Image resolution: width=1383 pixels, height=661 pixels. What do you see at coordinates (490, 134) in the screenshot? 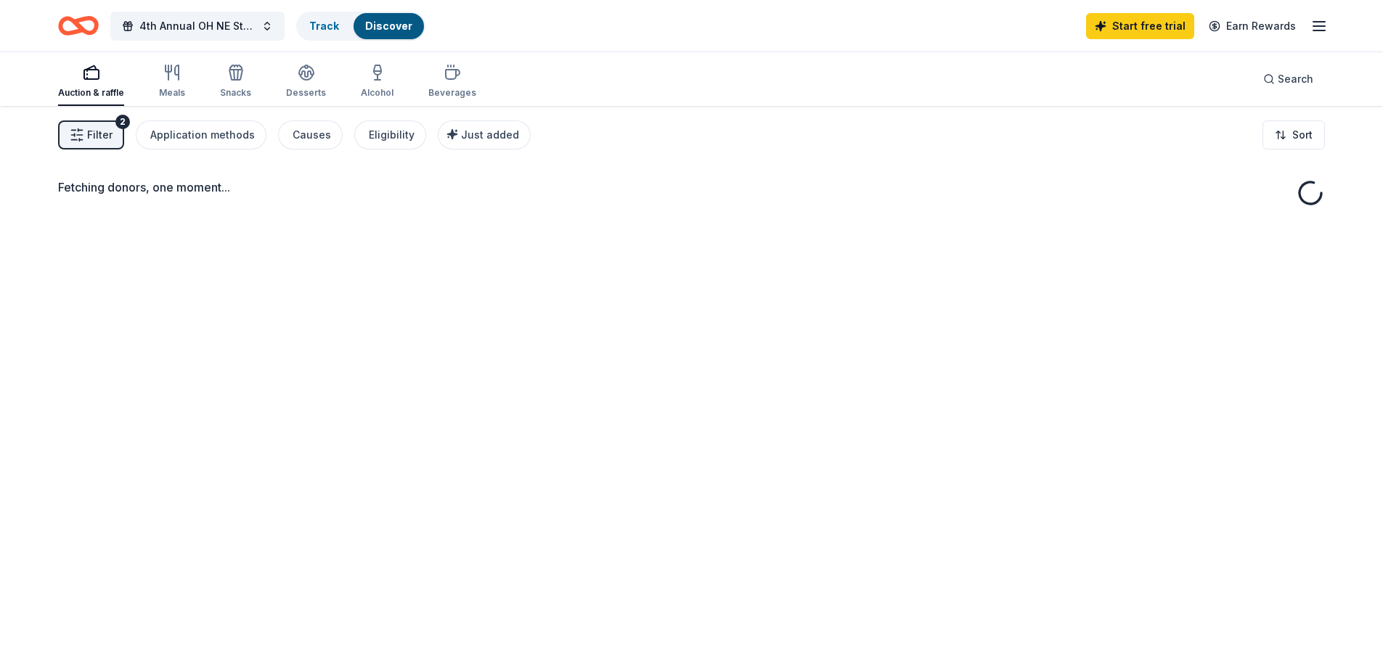
I see `span: Just added` at bounding box center [490, 134].